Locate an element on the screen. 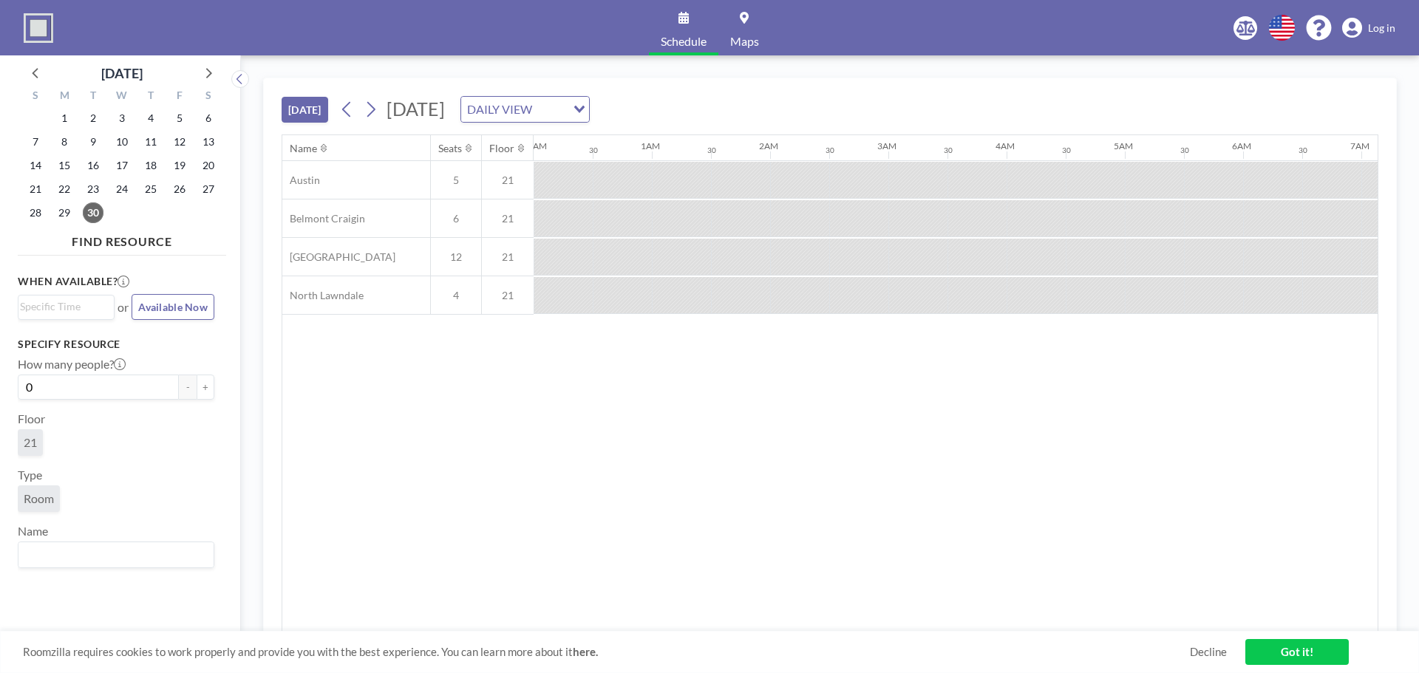 This screenshot has height=673, width=1419. span: Monday, September 1, 2025 is located at coordinates (64, 118).